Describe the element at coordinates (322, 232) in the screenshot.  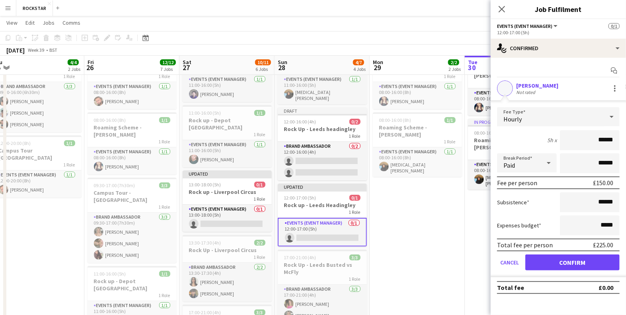
I see `app-card-role: Events (Event Manager)0/112:00-17:00 (5h)` at that location.